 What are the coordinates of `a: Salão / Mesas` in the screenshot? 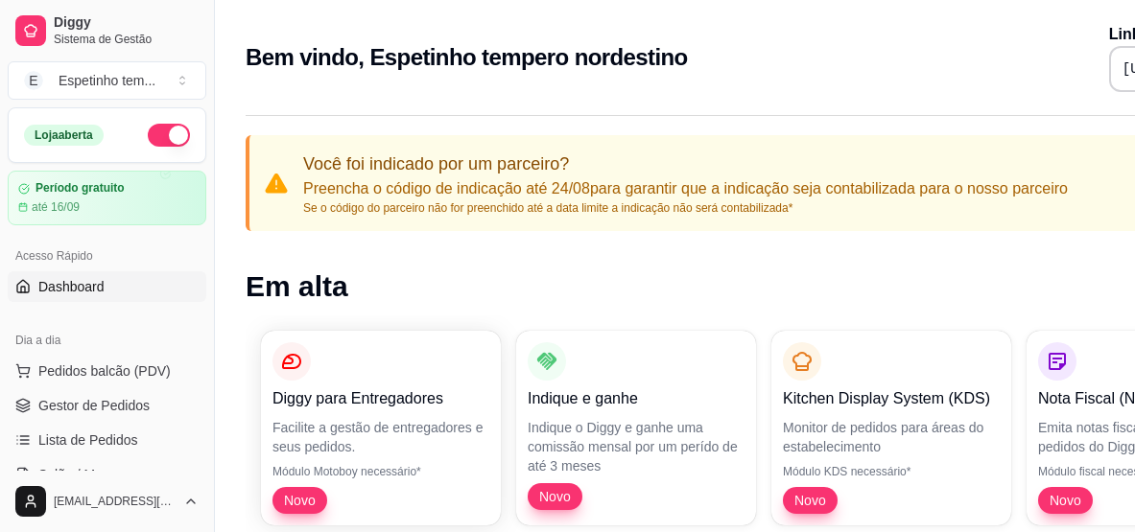 It's located at (106, 475).